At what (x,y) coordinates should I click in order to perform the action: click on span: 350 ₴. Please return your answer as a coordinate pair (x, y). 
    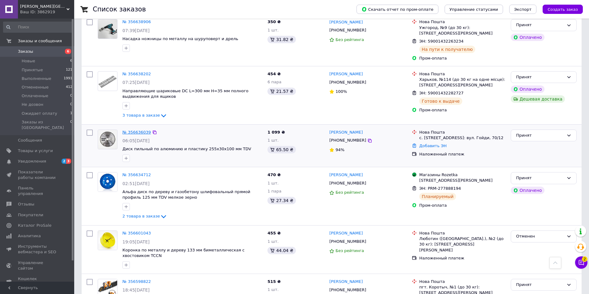
    Looking at the image, I should click on (274, 22).